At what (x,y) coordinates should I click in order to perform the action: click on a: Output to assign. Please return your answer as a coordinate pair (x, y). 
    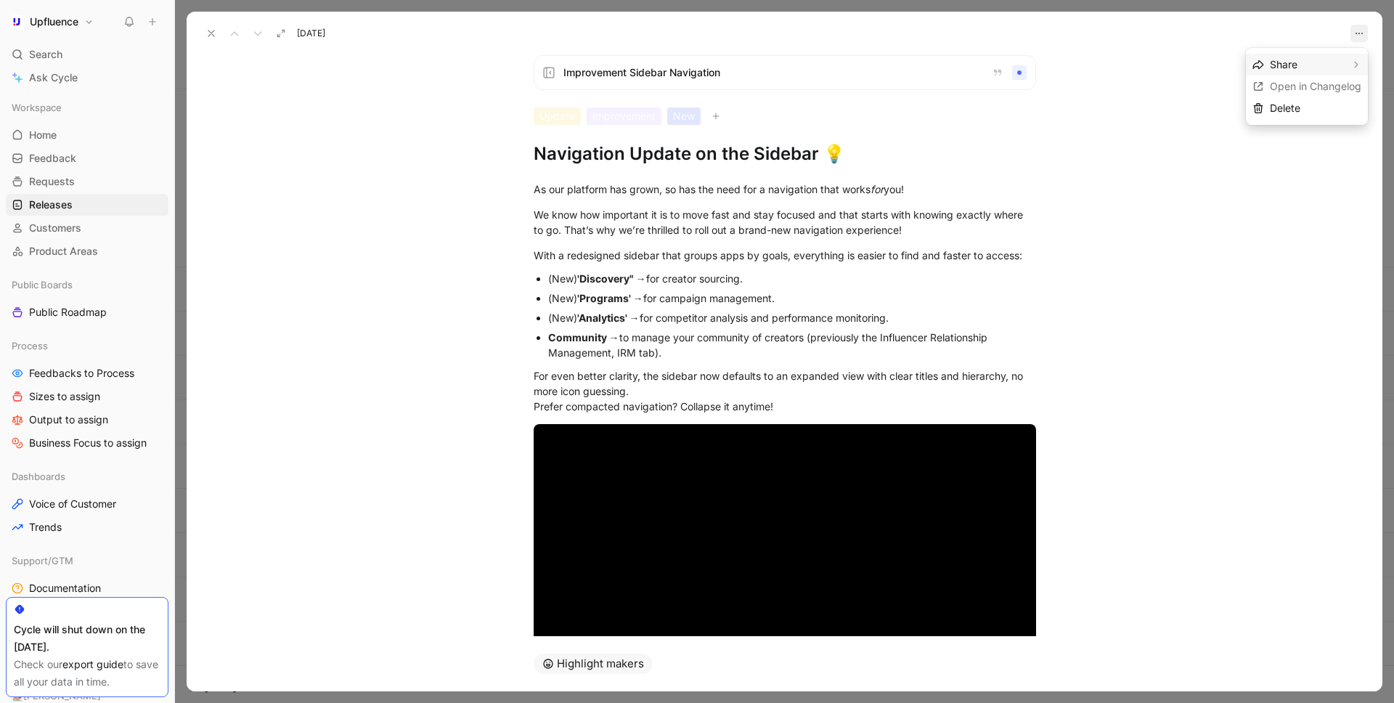
    Looking at the image, I should click on (87, 420).